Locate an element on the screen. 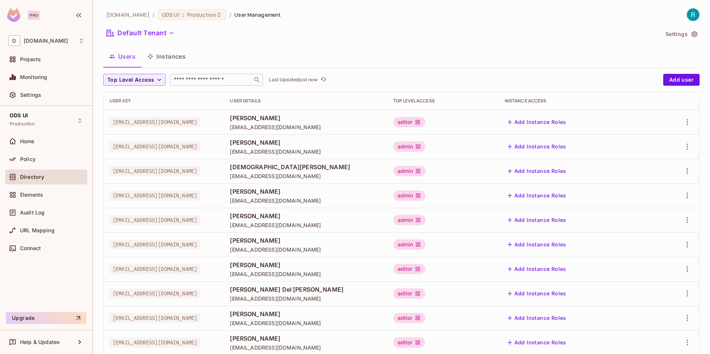 The image size is (710, 354). span: Elements is located at coordinates (32, 195).